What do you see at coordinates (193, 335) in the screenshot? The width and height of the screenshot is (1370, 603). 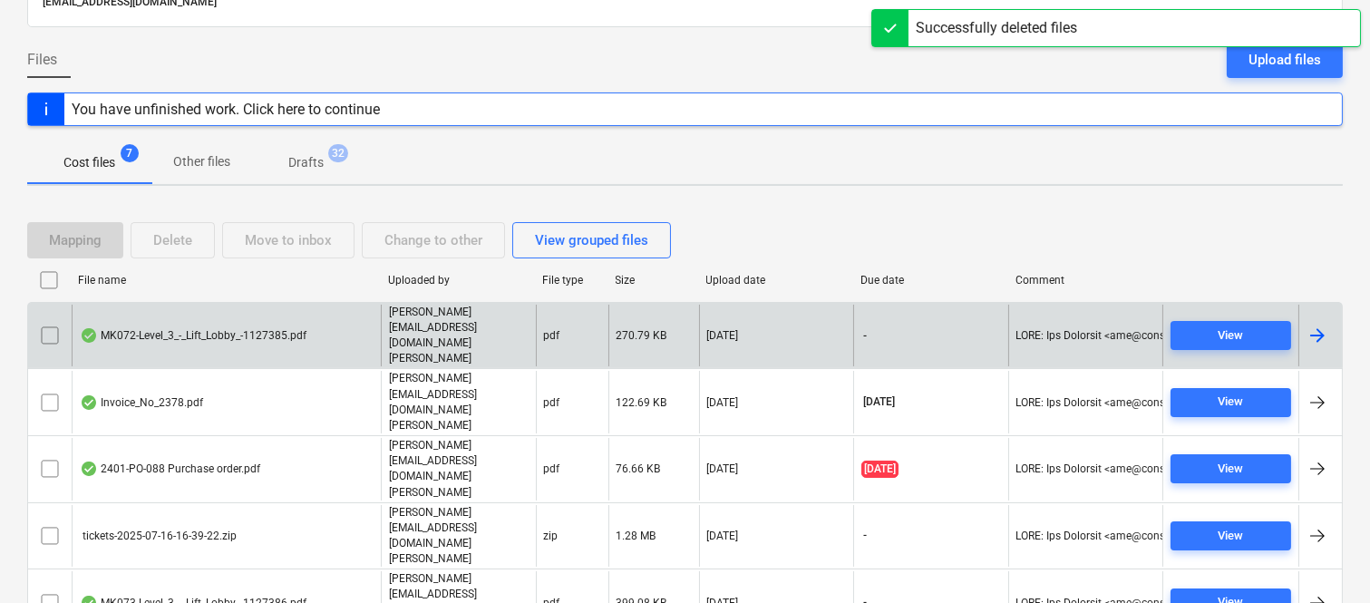 I see `div: MK072-Level_3_-_Lift_Lobby_-1127385.pdf` at bounding box center [193, 335].